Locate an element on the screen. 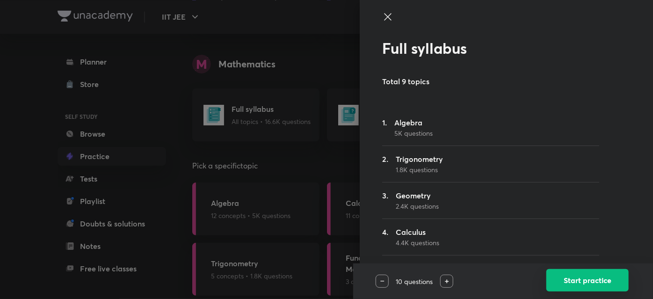 The width and height of the screenshot is (653, 299). p: 5K questions is located at coordinates (413, 133).